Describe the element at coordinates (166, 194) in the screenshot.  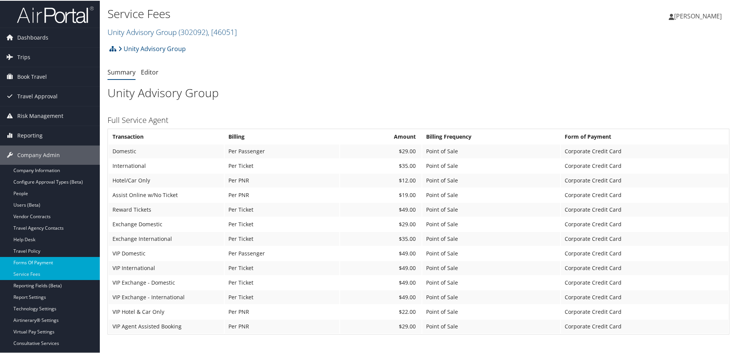
I see `td: Assist Online w/No Ticket` at that location.